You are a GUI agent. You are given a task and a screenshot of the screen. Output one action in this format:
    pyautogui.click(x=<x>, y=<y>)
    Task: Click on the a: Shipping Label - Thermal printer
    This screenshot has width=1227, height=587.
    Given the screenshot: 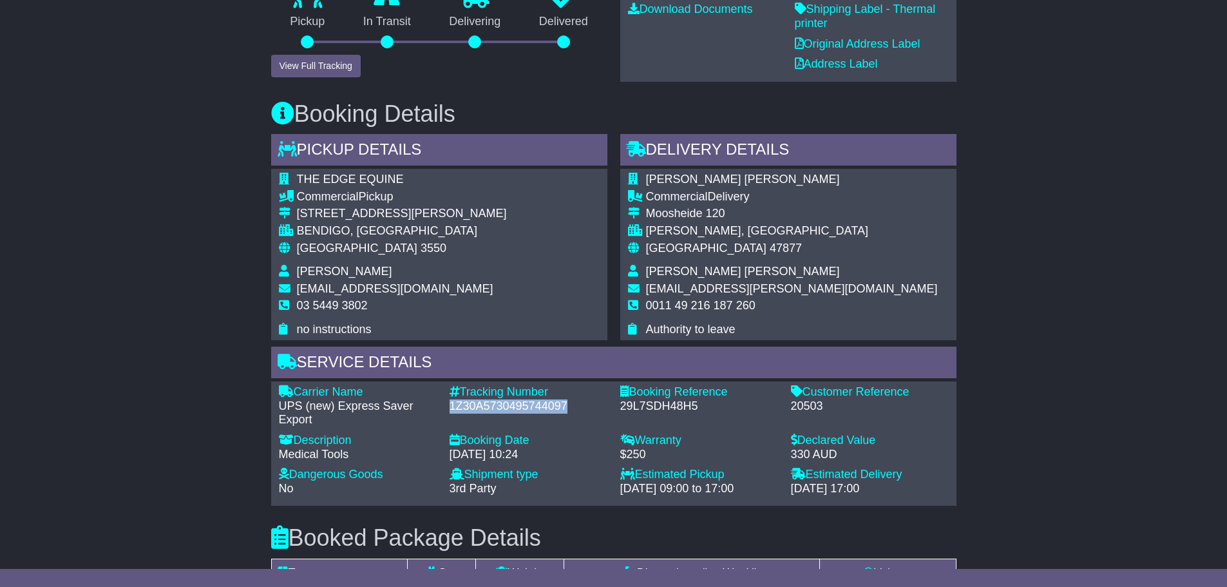 What is the action you would take?
    pyautogui.click(x=865, y=16)
    